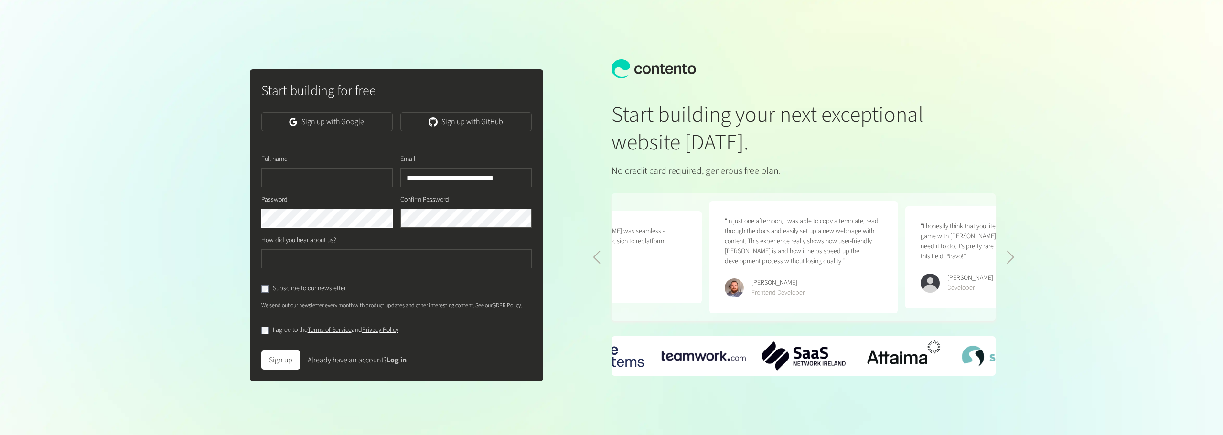 This screenshot has width=1223, height=435. Describe the element at coordinates (803, 257) in the screenshot. I see `figure: 1 / 5` at that location.